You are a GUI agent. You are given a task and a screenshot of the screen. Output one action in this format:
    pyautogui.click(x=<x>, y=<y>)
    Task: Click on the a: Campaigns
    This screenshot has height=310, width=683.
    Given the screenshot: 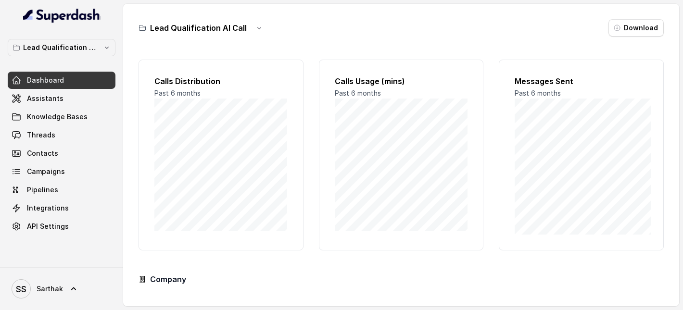 What is the action you would take?
    pyautogui.click(x=62, y=172)
    